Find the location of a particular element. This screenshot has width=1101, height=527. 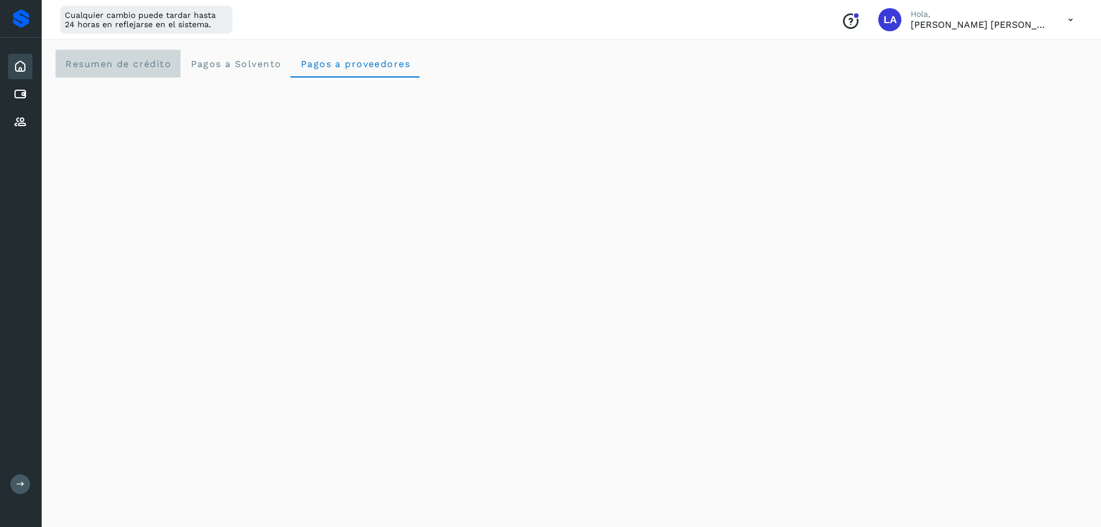

span: Resumen de crédito is located at coordinates (118, 64).